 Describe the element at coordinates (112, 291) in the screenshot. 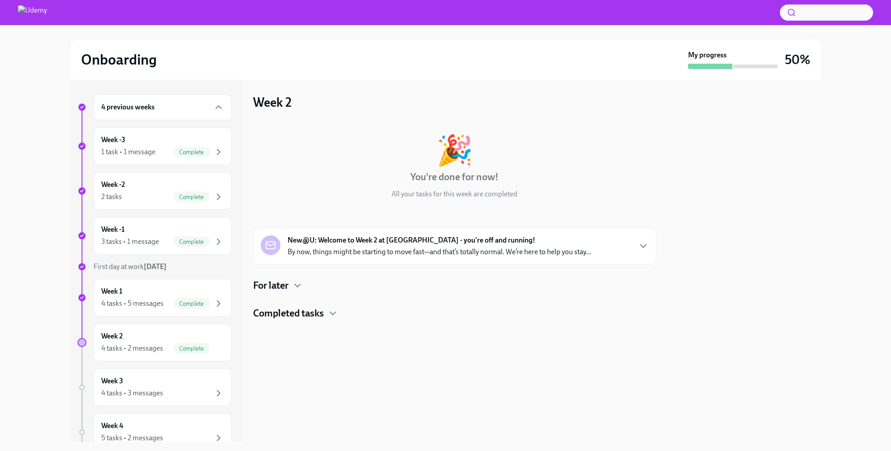

I see `h6: Week 1` at that location.